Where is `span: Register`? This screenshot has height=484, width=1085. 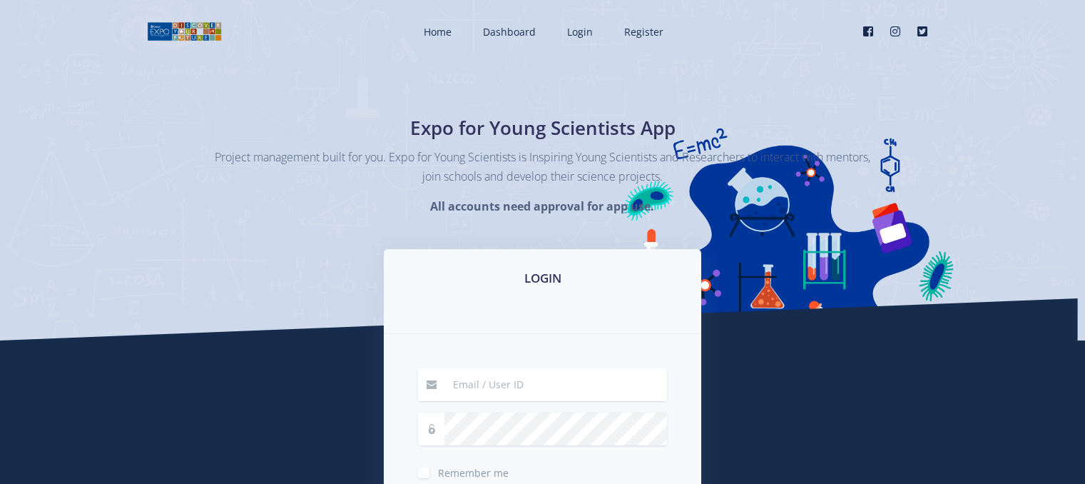
span: Register is located at coordinates (643, 31).